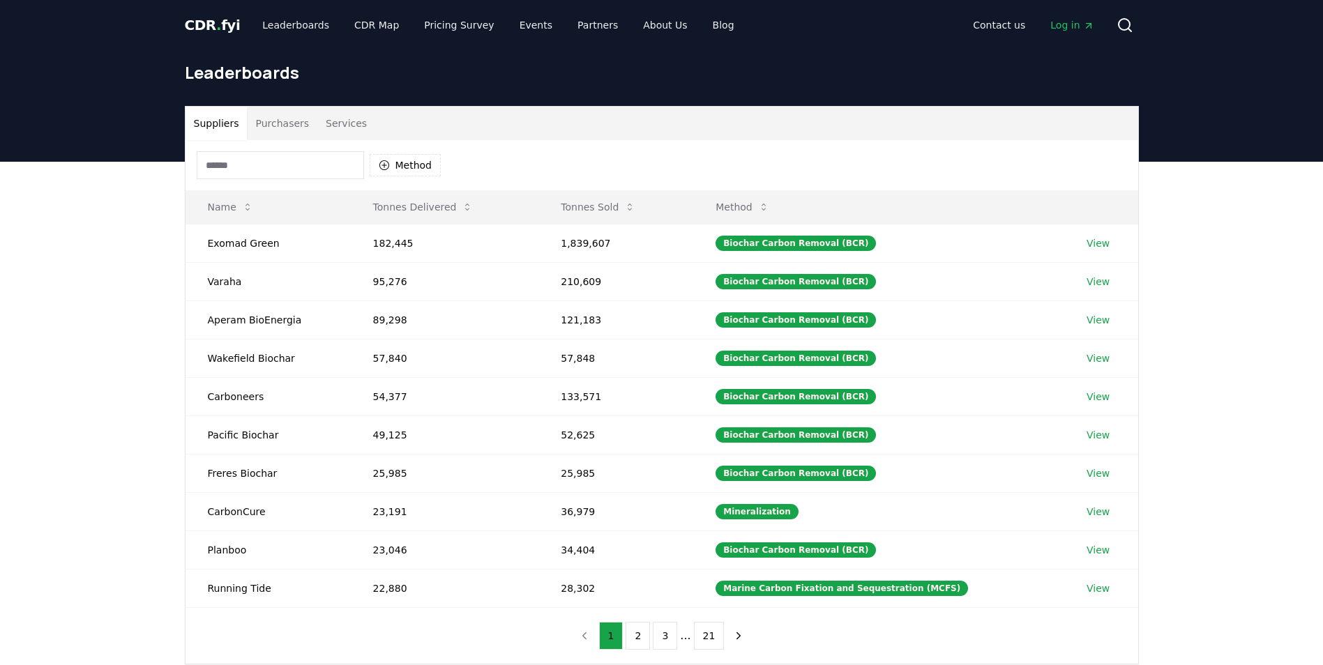 The width and height of the screenshot is (1323, 665). Describe the element at coordinates (616, 396) in the screenshot. I see `td: 133,571` at that location.